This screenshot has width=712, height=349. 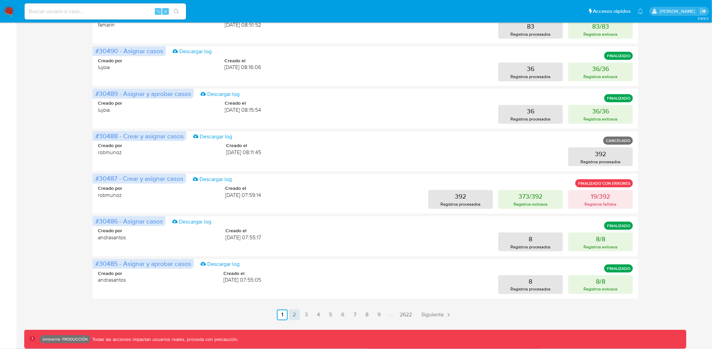 What do you see at coordinates (640, 11) in the screenshot?
I see `a: Notificaciones` at bounding box center [640, 11].